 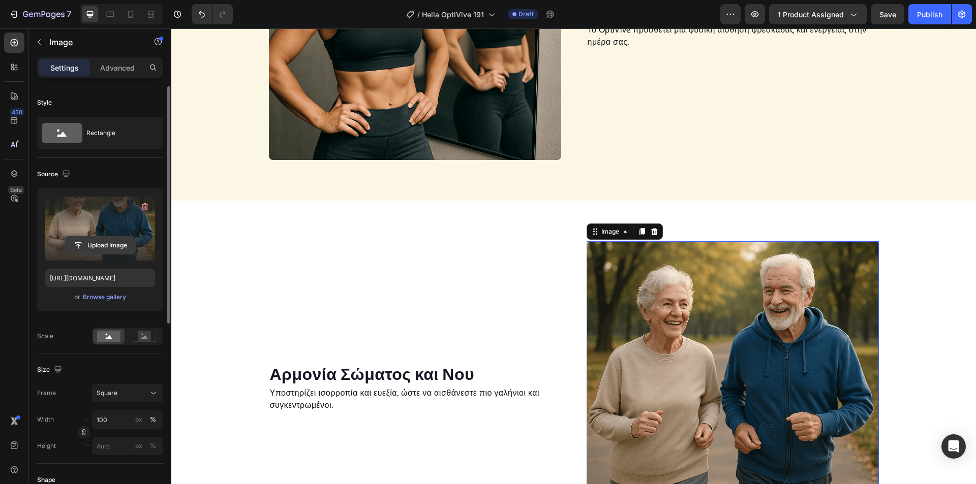 I want to click on span: or, so click(x=77, y=297).